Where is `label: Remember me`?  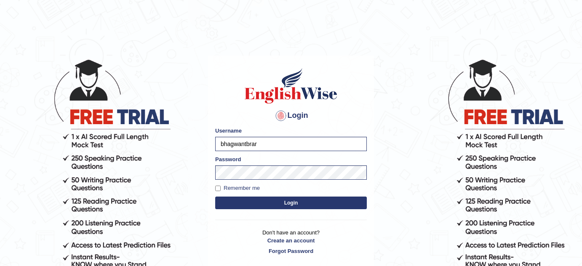
label: Remember me is located at coordinates (238, 188).